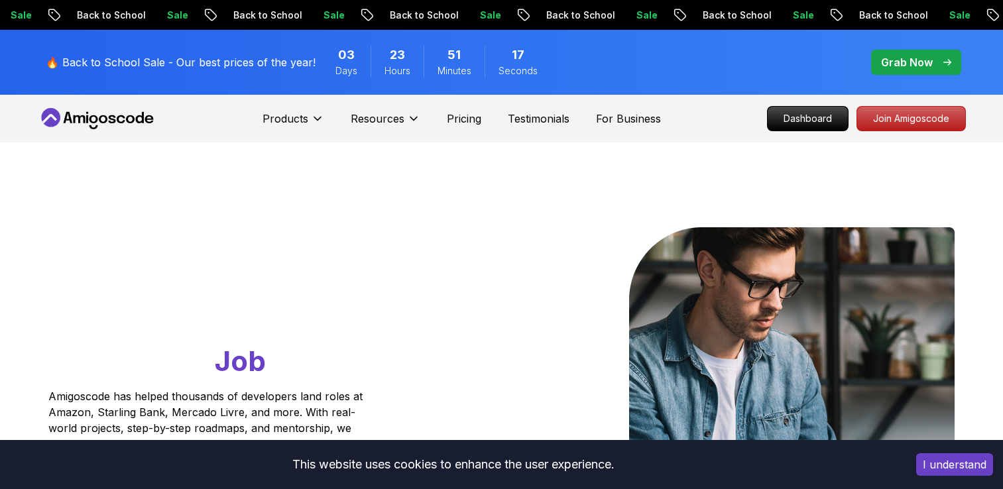  Describe the element at coordinates (910, 119) in the screenshot. I see `p: Join Amigoscode` at that location.